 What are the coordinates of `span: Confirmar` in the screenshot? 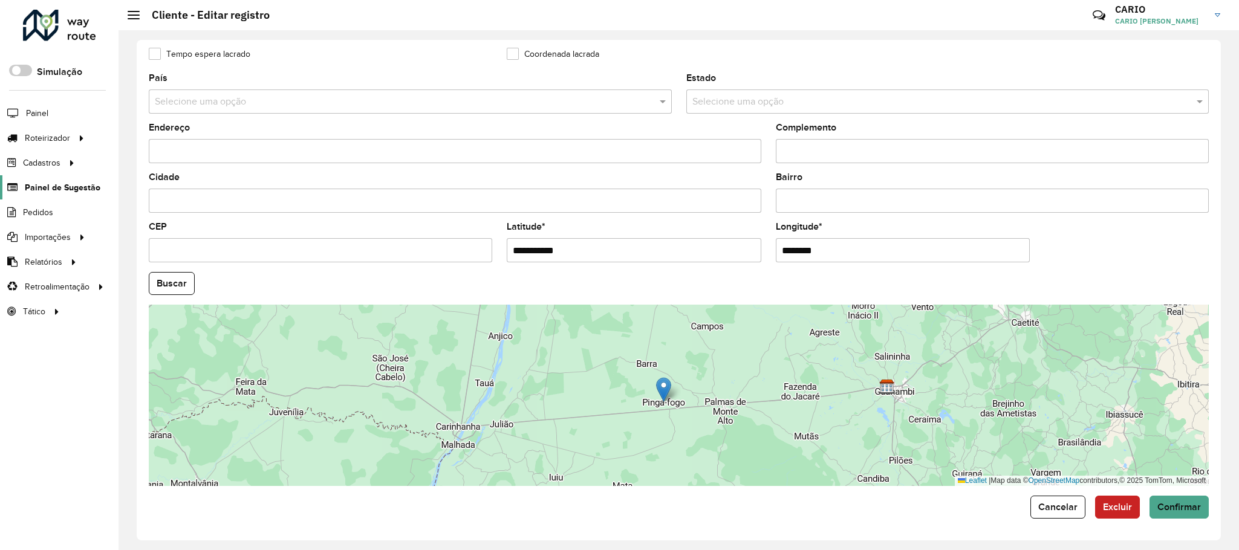 It's located at (1179, 507).